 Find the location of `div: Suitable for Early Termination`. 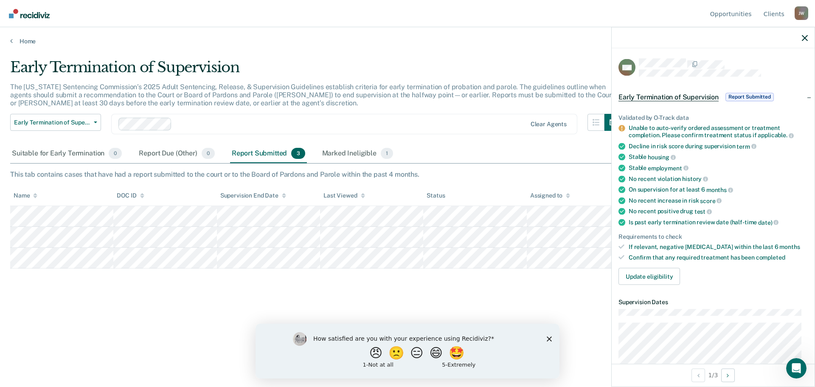

div: Suitable for Early Termination is located at coordinates (67, 154).